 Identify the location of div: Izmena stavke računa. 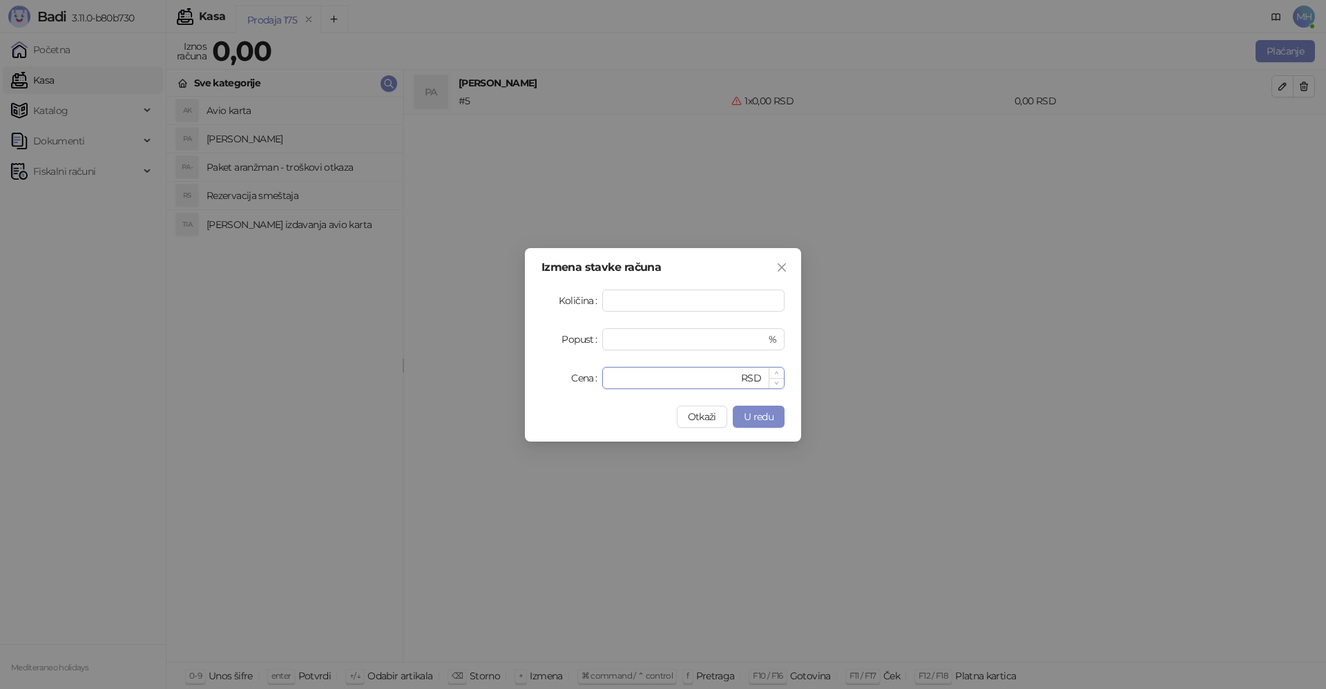
(663, 267).